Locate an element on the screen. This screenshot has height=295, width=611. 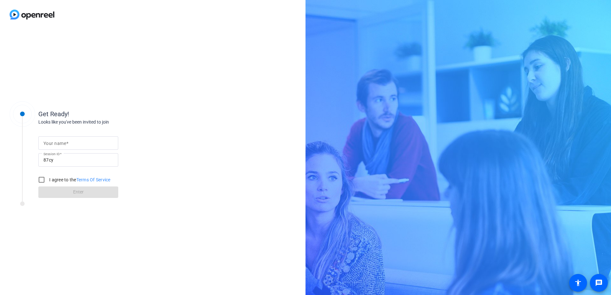
div: Looks like you've been invited to join is located at coordinates (102, 122).